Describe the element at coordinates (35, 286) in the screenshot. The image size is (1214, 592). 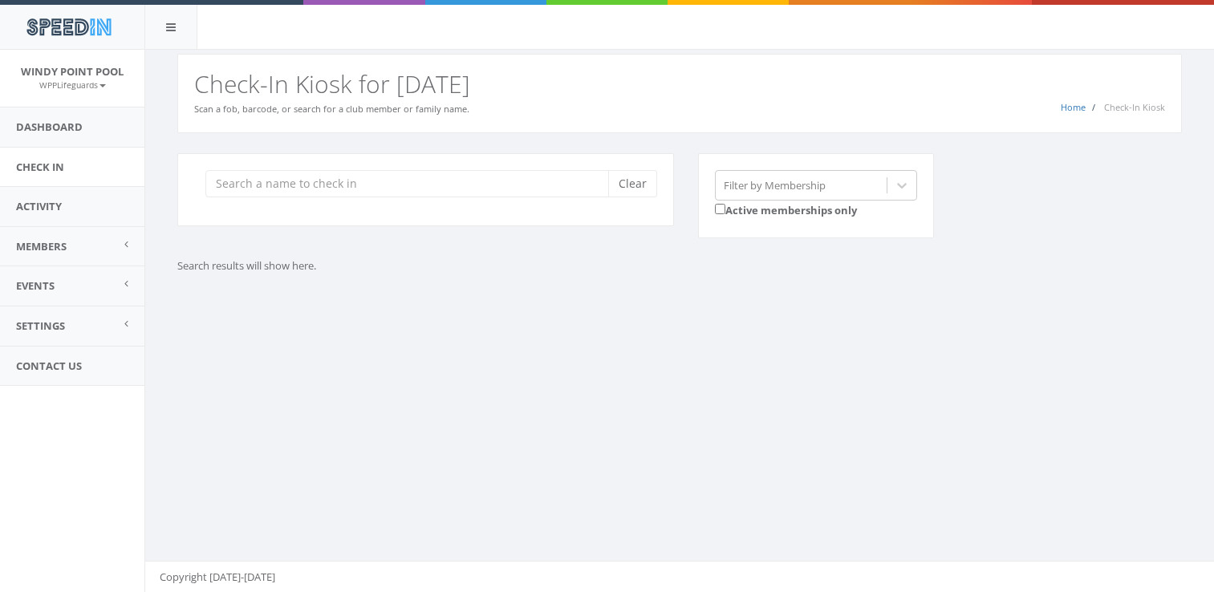
I see `span: Events` at that location.